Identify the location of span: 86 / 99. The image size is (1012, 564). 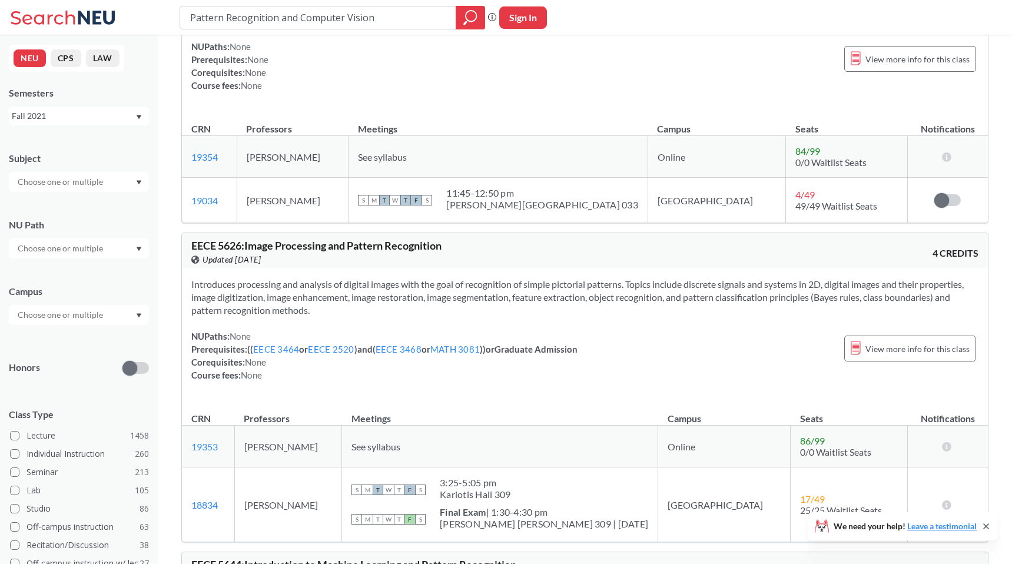
(813, 441).